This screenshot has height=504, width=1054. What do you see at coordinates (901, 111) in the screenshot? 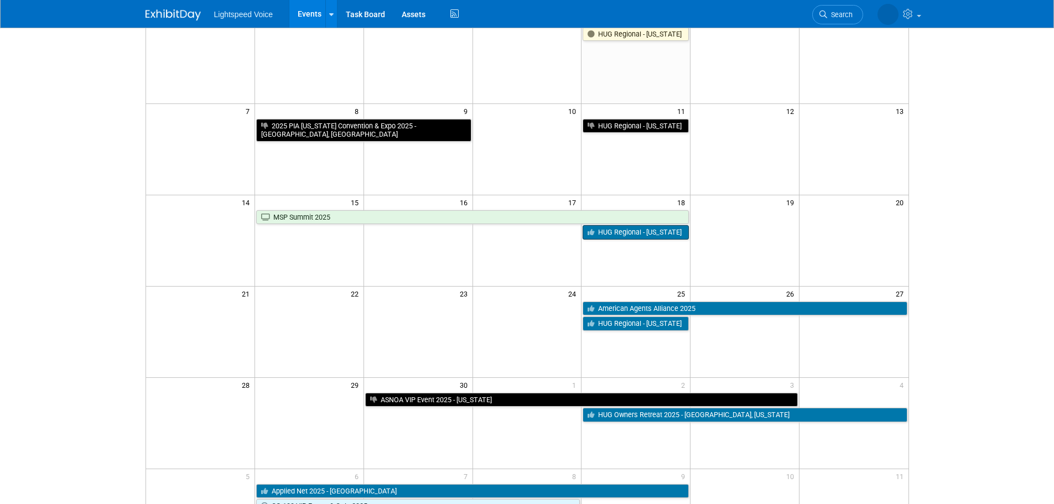
I see `span: 13` at bounding box center [901, 111].